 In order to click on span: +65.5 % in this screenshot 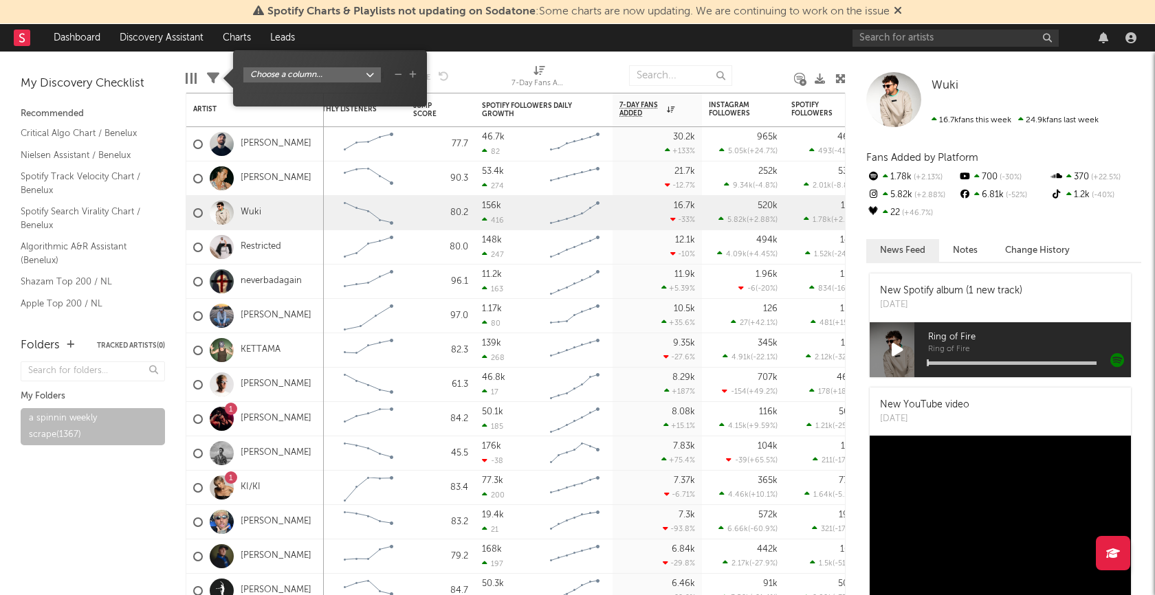, I will do `click(762, 461)`.